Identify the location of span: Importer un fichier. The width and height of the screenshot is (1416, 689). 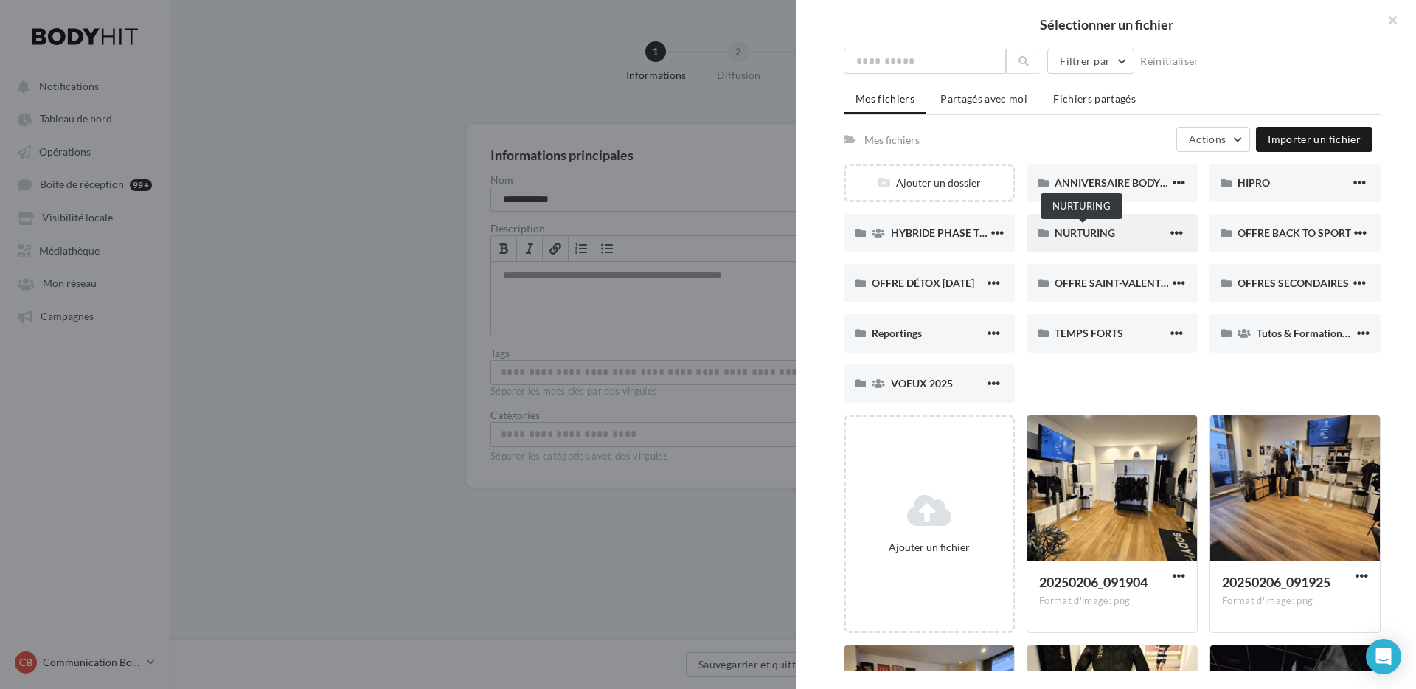
(1314, 139).